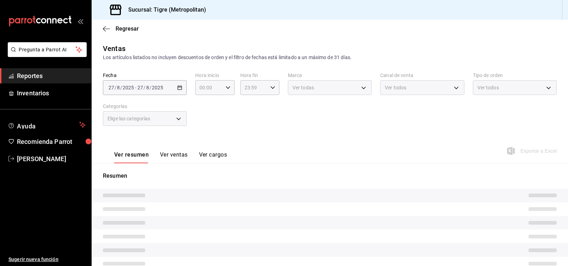  Describe the element at coordinates (47, 50) in the screenshot. I see `button: Pregunta a Parrot AI` at that location.